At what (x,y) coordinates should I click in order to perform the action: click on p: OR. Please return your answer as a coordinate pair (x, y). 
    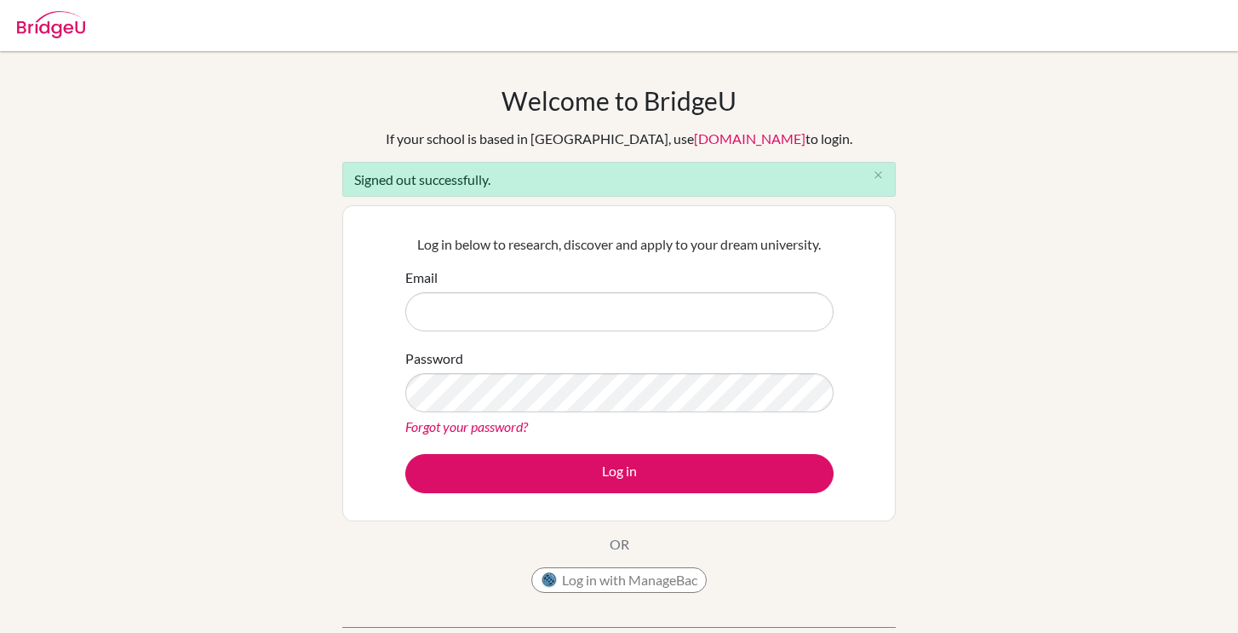
    Looking at the image, I should click on (619, 544).